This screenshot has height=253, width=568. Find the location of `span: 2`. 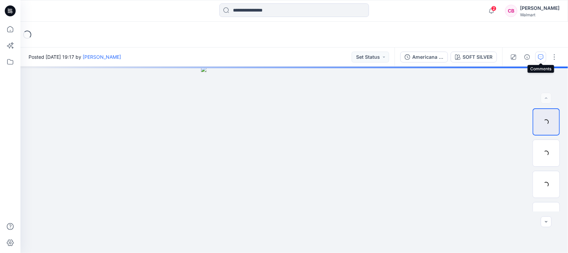

span: 2 is located at coordinates (494, 9).